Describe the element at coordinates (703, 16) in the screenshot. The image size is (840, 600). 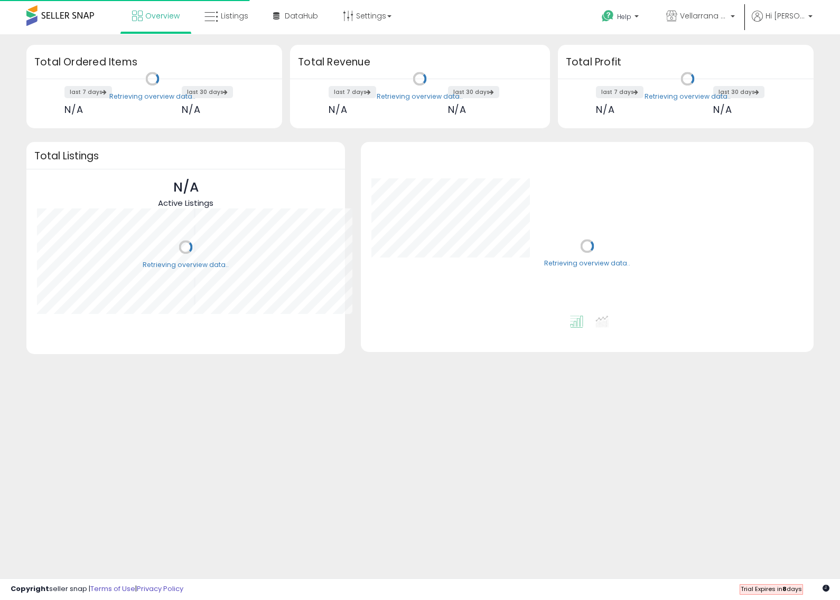
I see `span: Vellarrana tech certified` at that location.